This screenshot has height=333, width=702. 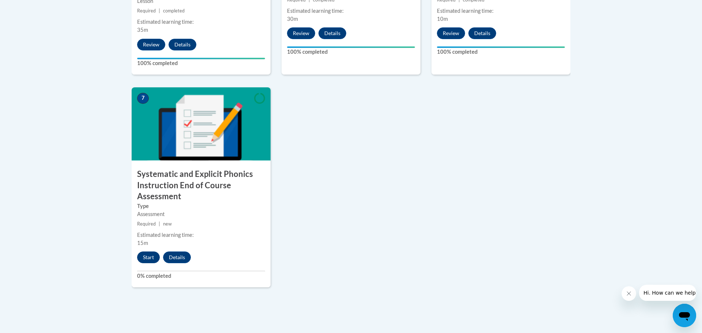 I want to click on label: 0% completed, so click(x=201, y=276).